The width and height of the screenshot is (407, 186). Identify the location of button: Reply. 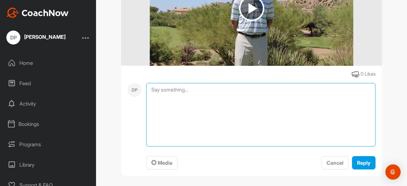
(364, 163).